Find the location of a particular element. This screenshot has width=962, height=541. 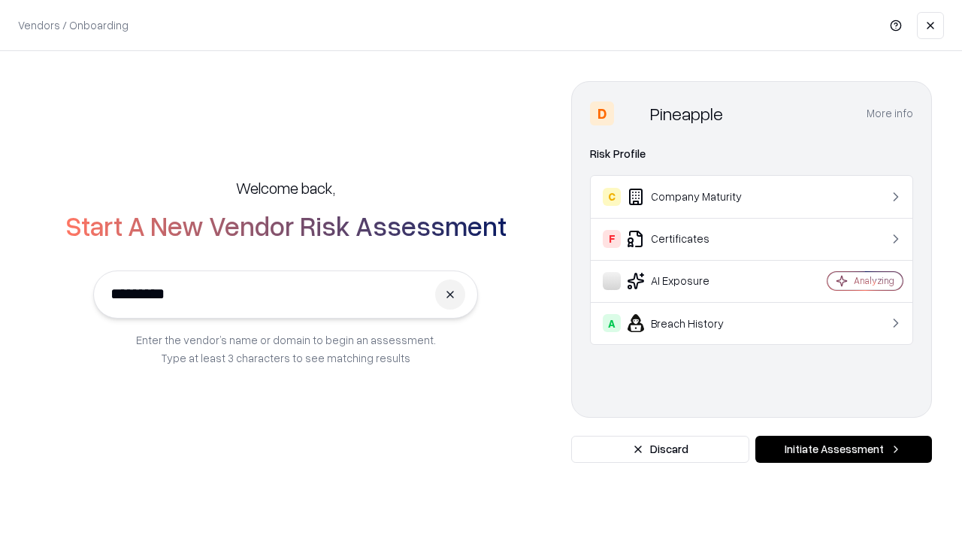

div: A is located at coordinates (612, 323).